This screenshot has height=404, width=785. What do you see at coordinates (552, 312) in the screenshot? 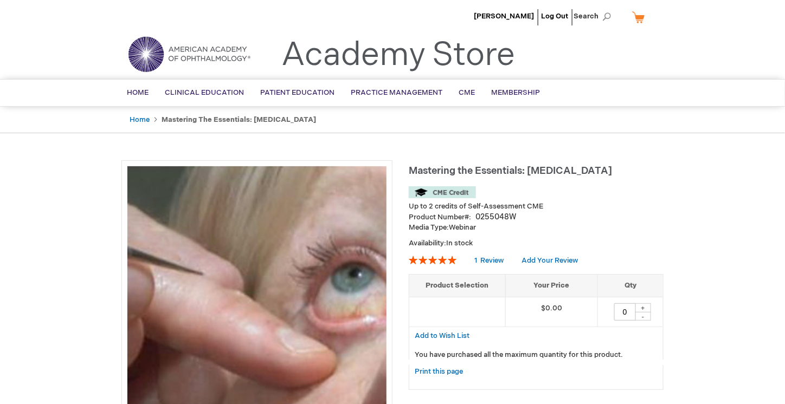
I see `td: $0.00` at bounding box center [552, 312].